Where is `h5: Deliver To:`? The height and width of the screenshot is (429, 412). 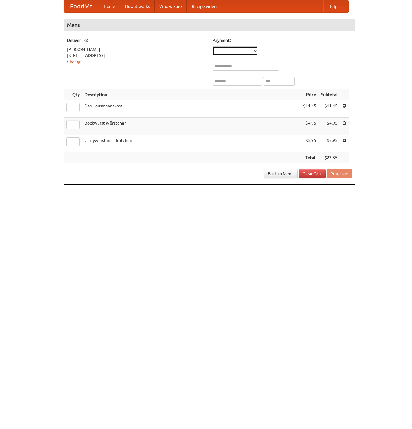
h5: Deliver To: is located at coordinates (137, 40).